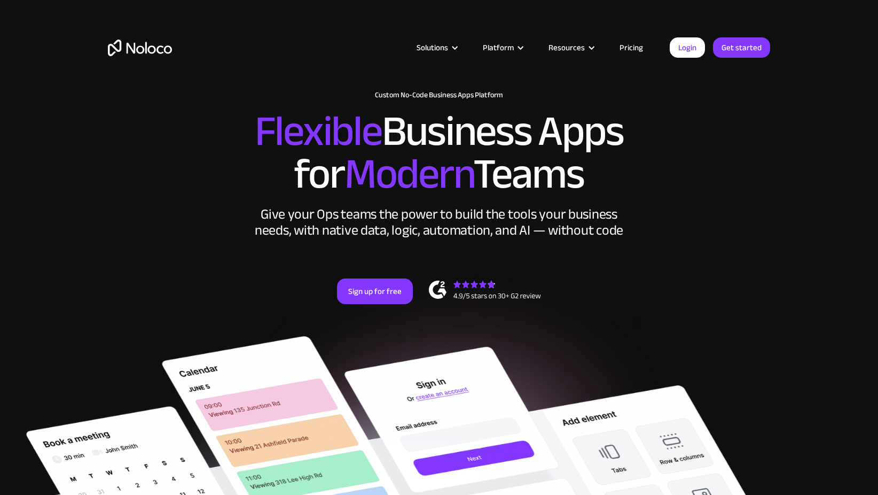 This screenshot has height=495, width=878. What do you see at coordinates (375, 291) in the screenshot?
I see `a: Sign up for free` at bounding box center [375, 291].